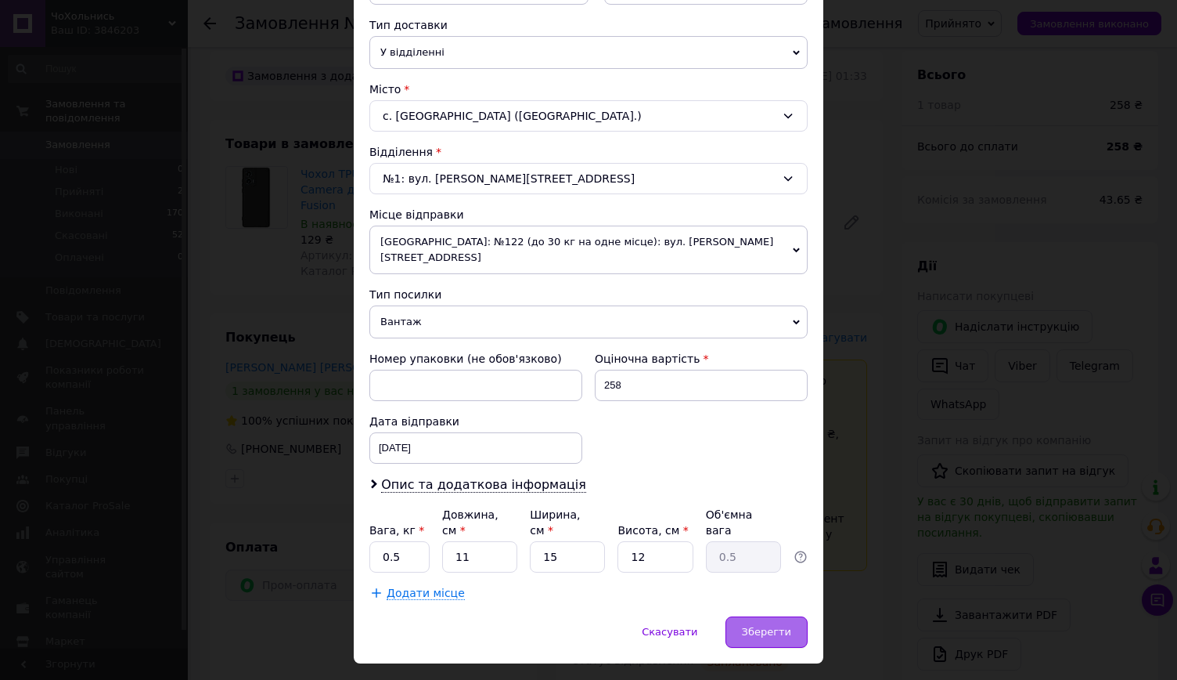  Describe the element at coordinates (653, 530) in the screenshot. I see `label: Висота, см` at that location.